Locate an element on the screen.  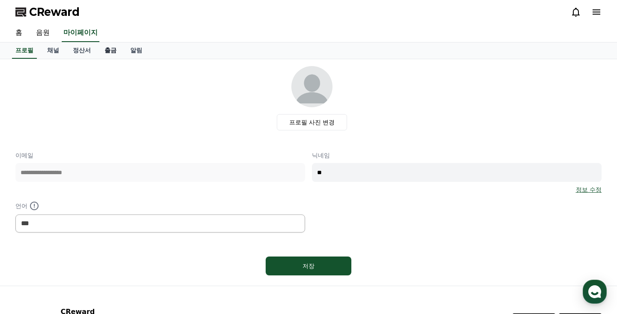
img: profile_image is located at coordinates (312, 87).